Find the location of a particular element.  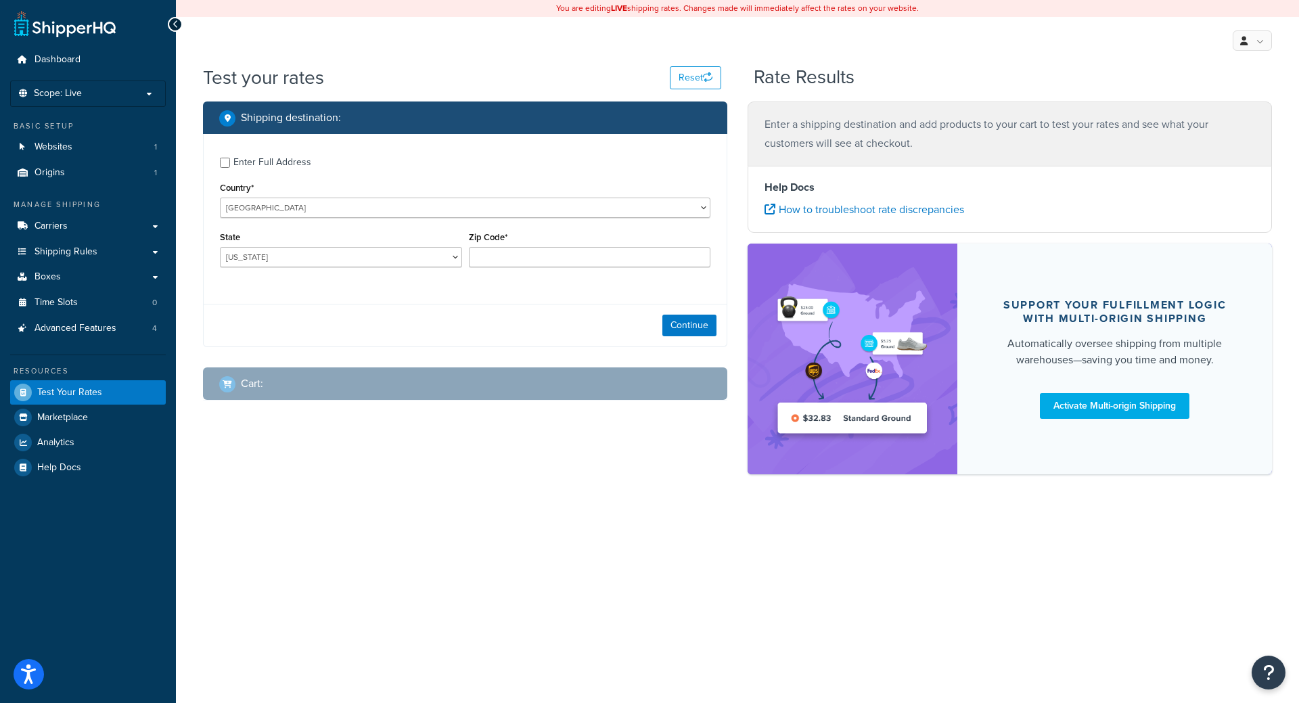

span: Scope: Live is located at coordinates (58, 93).